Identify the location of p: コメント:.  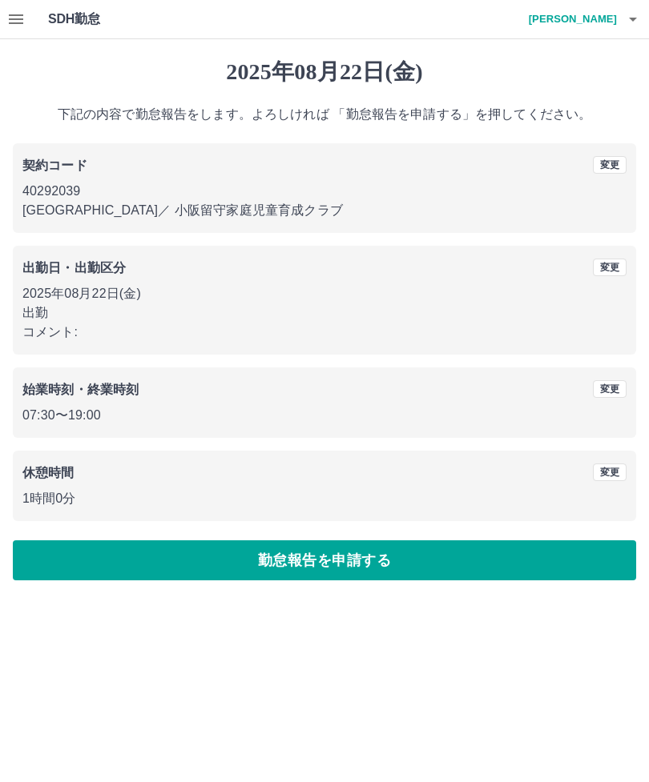
(324, 332).